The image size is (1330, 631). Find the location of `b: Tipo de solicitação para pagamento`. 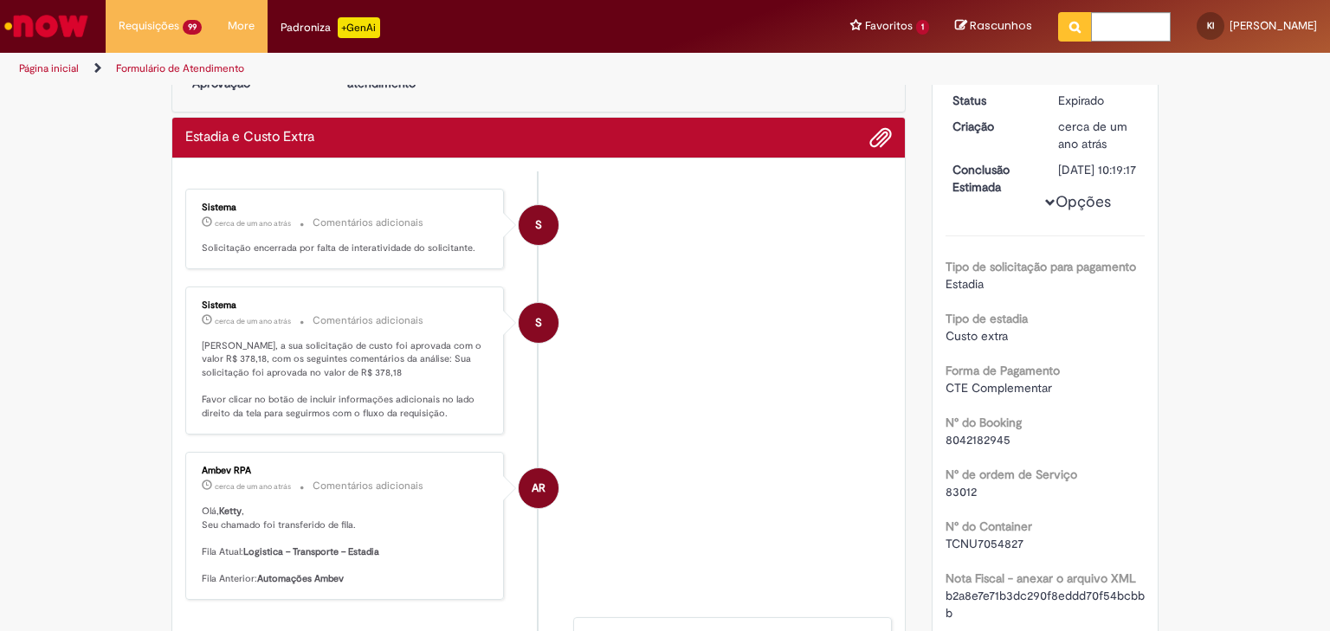

b: Tipo de solicitação para pagamento is located at coordinates (1041, 267).